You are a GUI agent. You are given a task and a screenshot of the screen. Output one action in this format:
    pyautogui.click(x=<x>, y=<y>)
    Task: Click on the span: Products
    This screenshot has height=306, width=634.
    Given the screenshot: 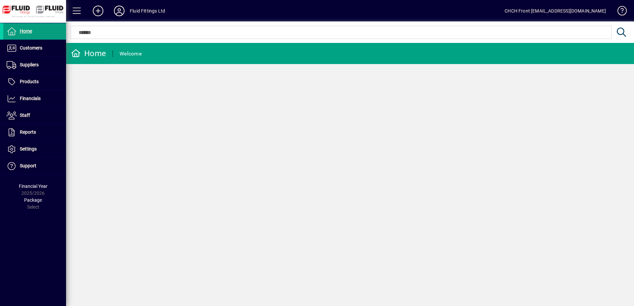 What is the action you would take?
    pyautogui.click(x=29, y=82)
    